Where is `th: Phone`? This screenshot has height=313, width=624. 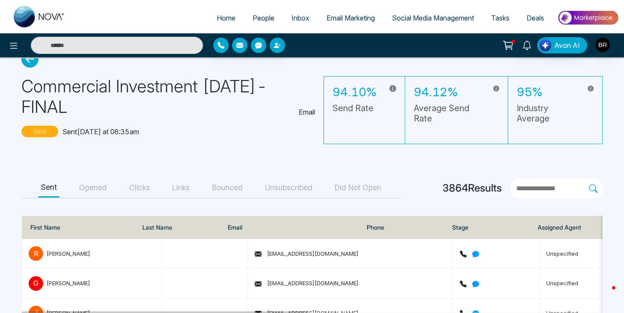
th: Phone is located at coordinates (403, 227).